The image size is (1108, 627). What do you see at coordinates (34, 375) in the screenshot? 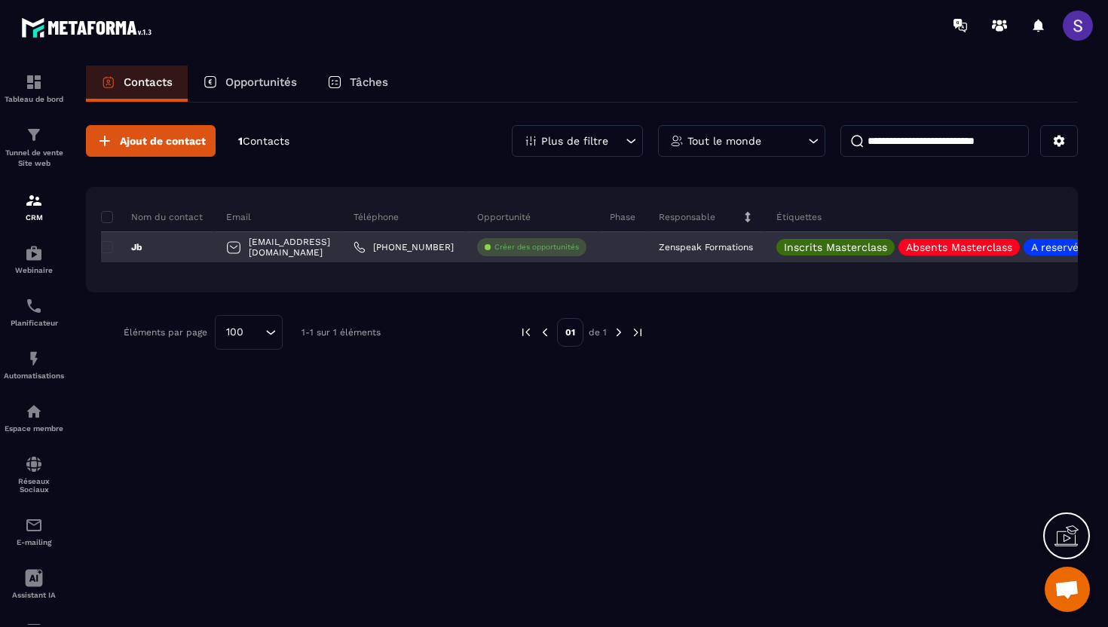
I see `p: Automatisations` at bounding box center [34, 375].